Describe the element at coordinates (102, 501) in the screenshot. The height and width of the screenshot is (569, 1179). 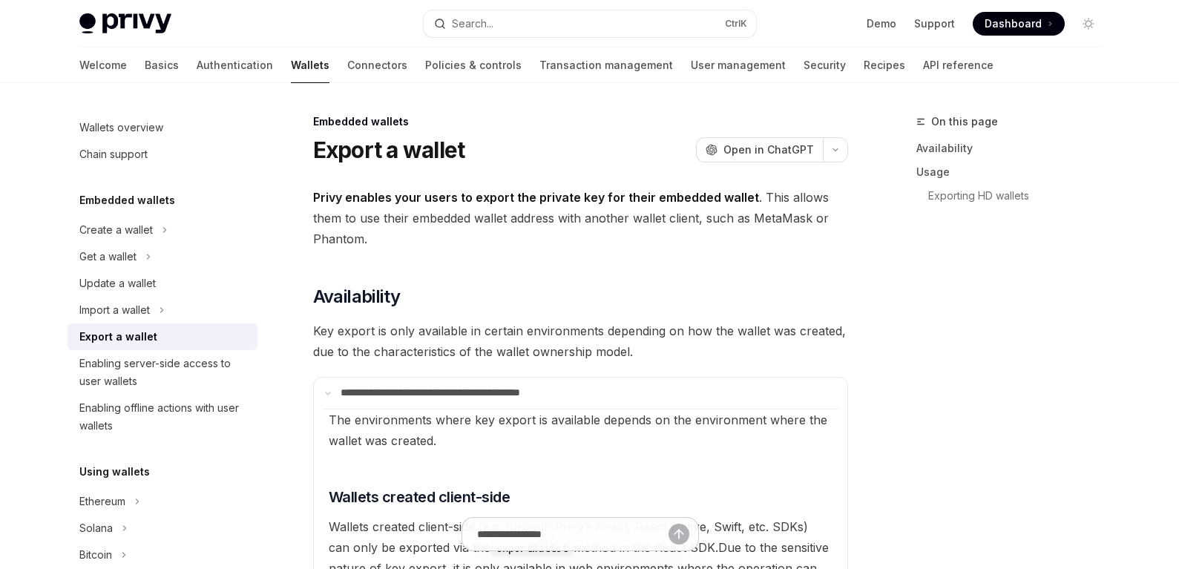
I see `div: Ethereum` at that location.